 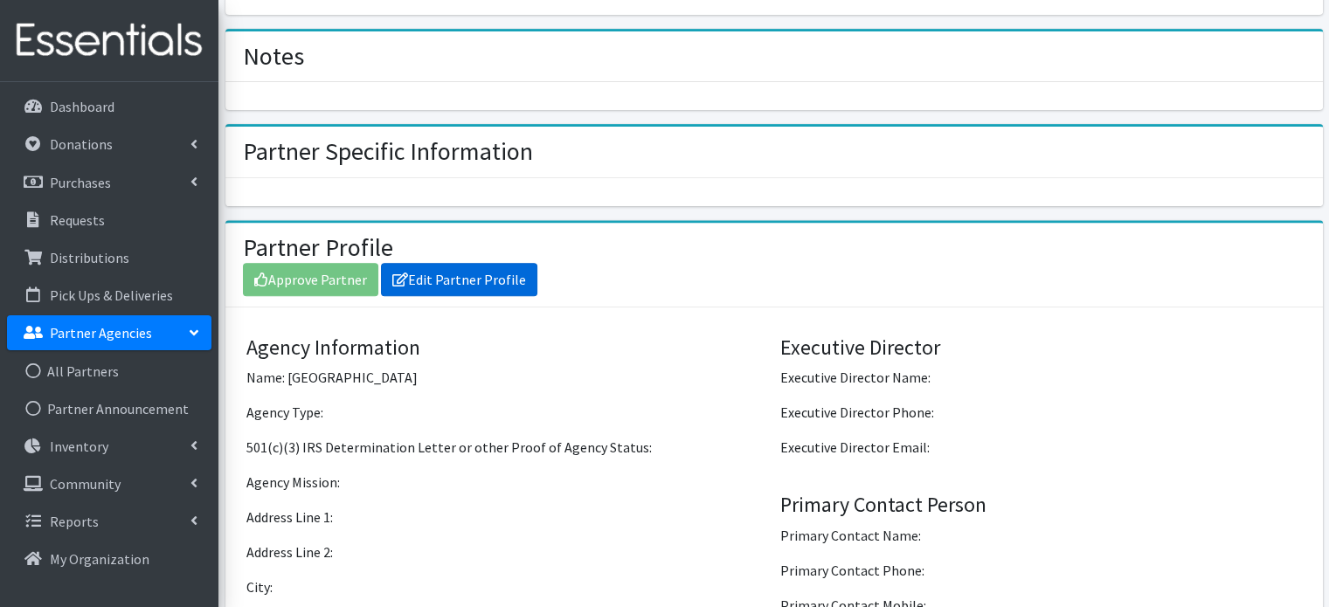 I want to click on p: Partner Agencies, so click(x=100, y=333).